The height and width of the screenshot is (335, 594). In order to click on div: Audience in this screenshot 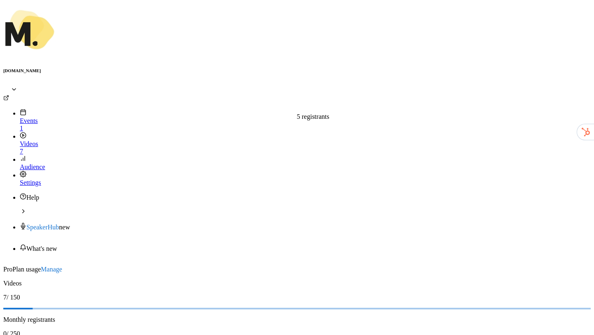, I will do `click(305, 163)`.